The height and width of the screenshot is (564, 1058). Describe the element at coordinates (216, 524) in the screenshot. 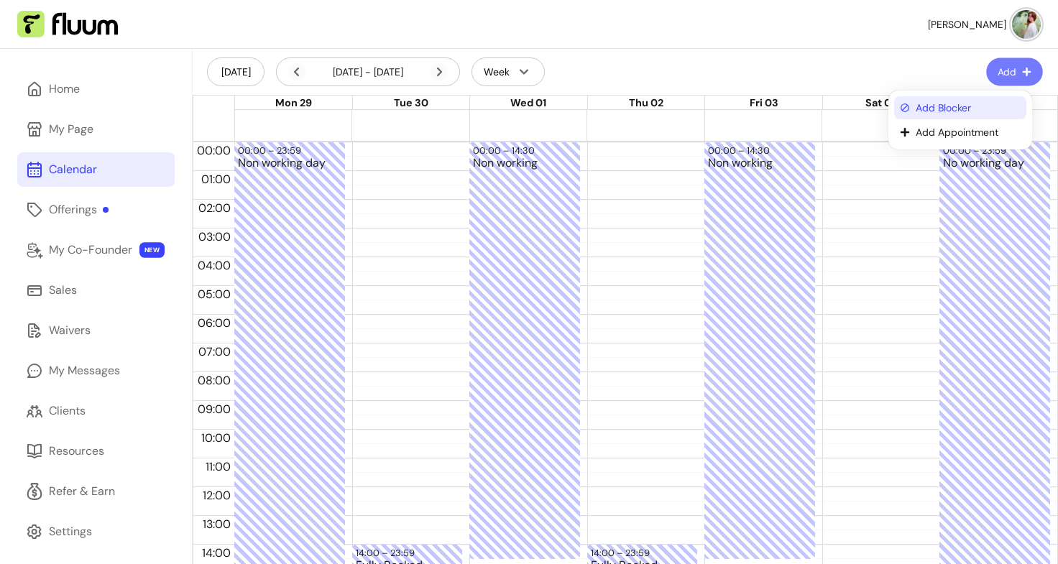

I see `span: 13:00` at that location.